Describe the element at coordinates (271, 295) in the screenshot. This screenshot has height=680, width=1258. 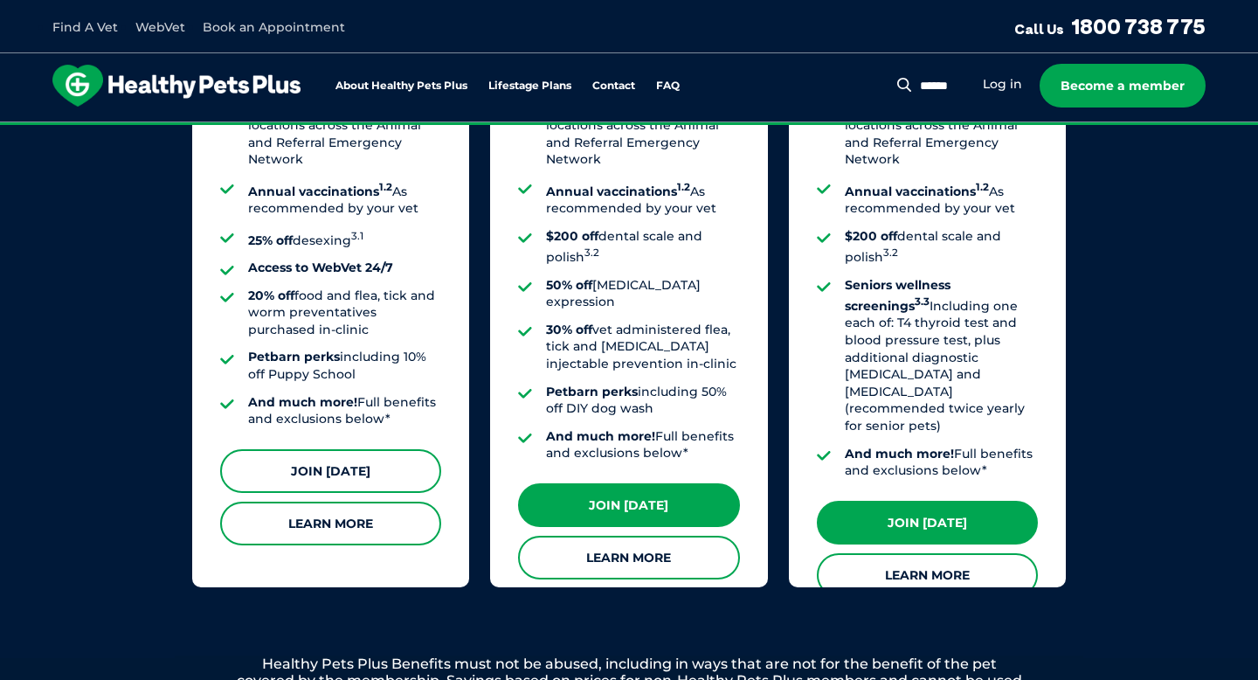
I see `strong: 20% off` at that location.